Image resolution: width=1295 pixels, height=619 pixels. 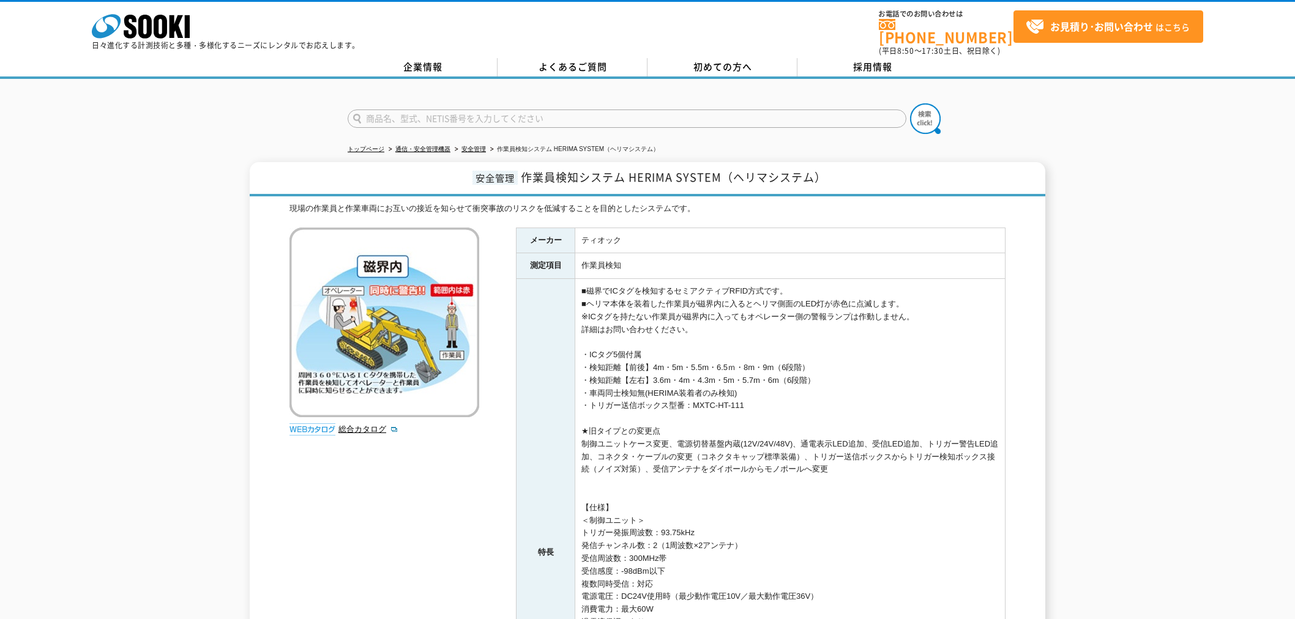 What do you see at coordinates (366, 149) in the screenshot?
I see `a: トップページ` at bounding box center [366, 149].